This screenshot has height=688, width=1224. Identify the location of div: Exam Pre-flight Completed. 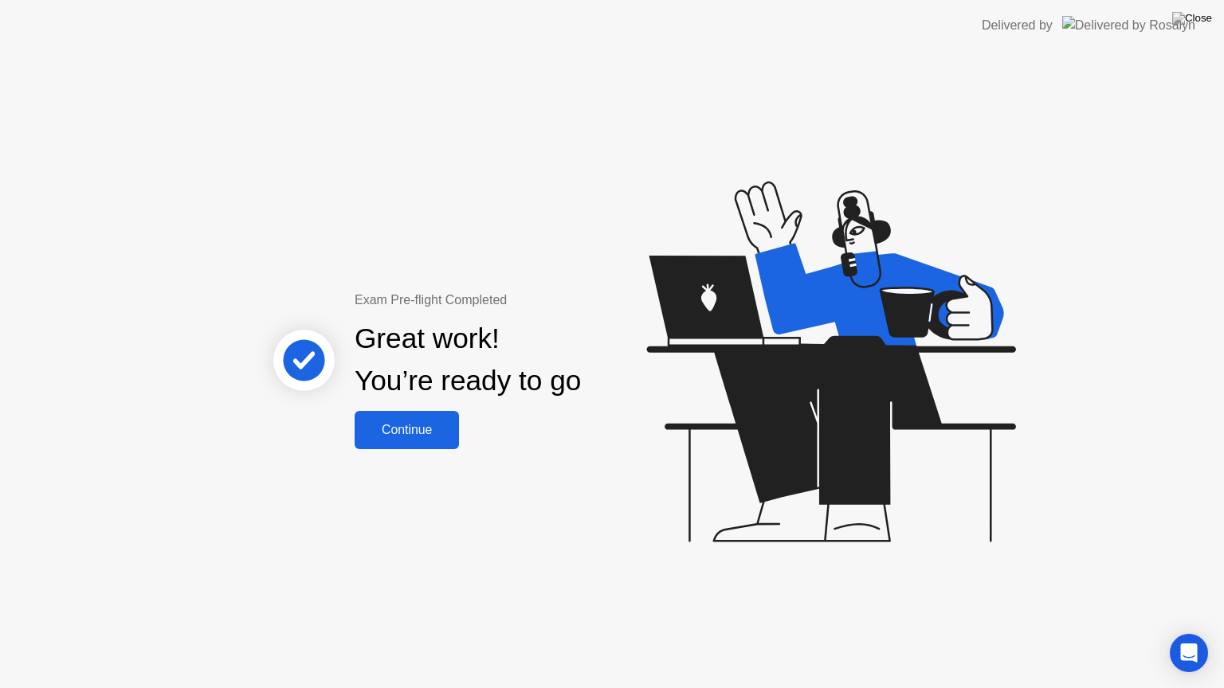
(519, 300).